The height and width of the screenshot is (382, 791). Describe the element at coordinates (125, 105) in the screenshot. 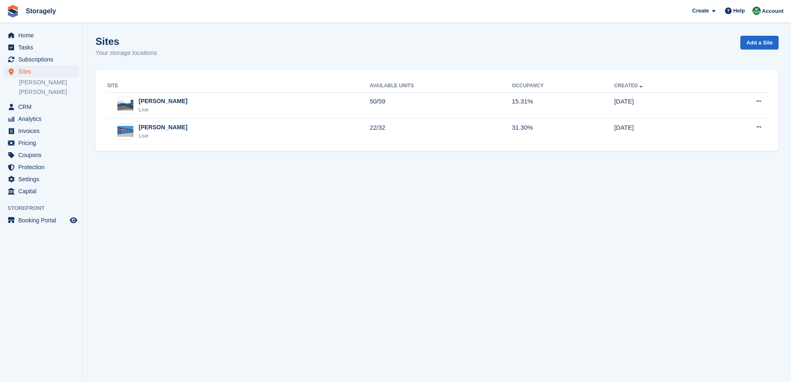

I see `img: Image of Dudley site` at that location.